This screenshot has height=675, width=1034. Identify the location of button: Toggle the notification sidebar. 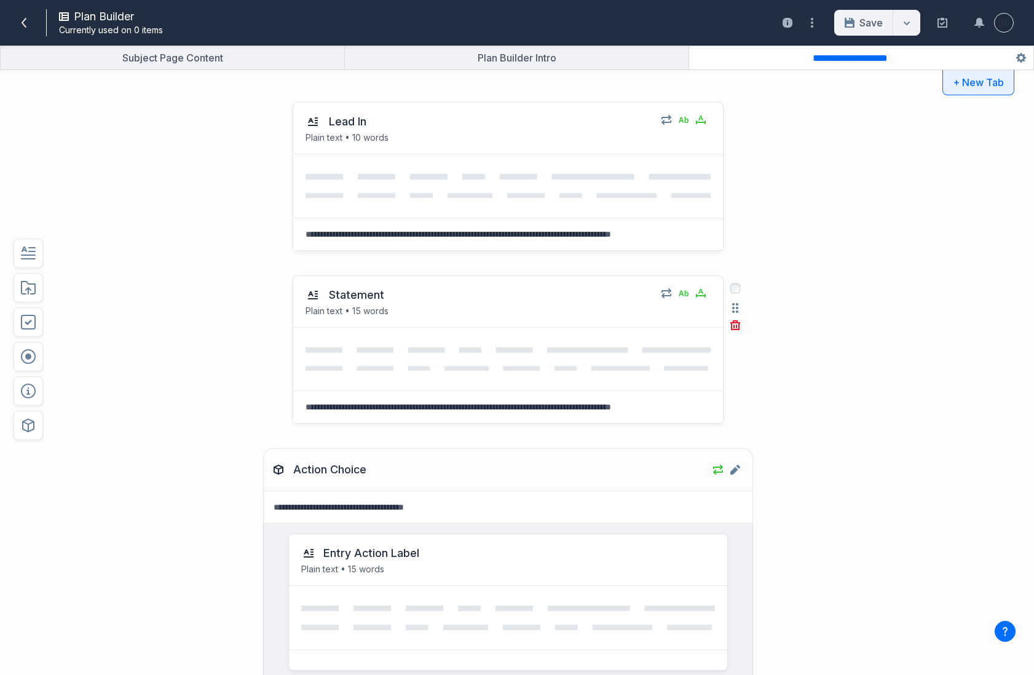
(979, 23).